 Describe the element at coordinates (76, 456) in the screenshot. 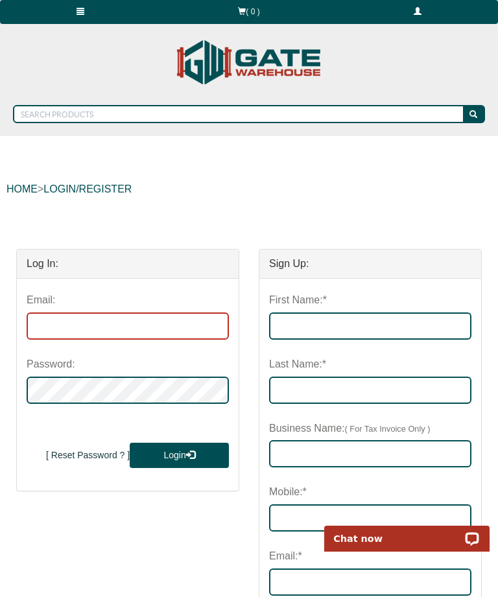

I see `button: [ Reset Password ? ]` at that location.